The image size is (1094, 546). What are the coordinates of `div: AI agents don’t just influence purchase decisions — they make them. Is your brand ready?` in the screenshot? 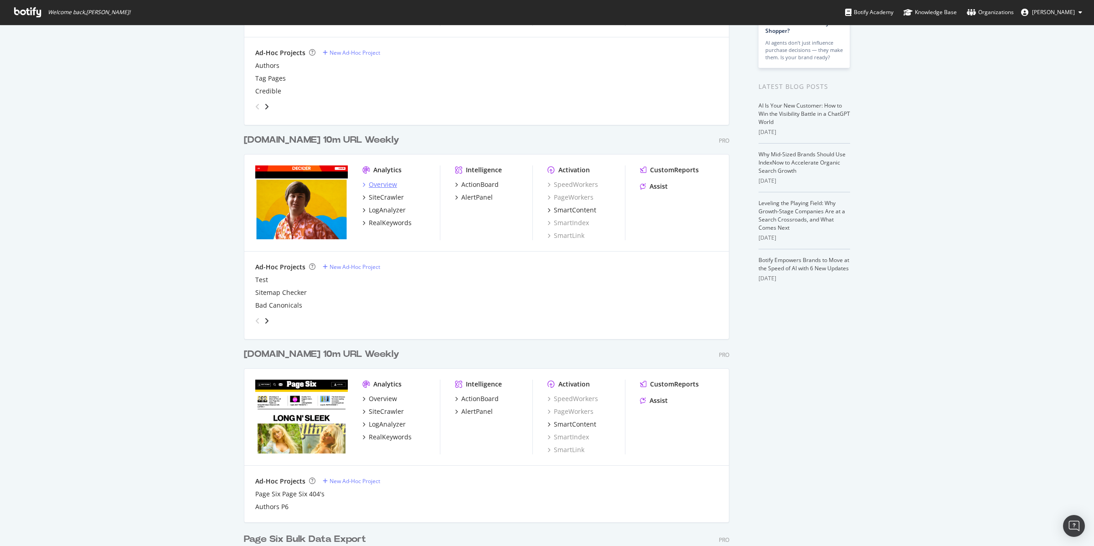 It's located at (804, 50).